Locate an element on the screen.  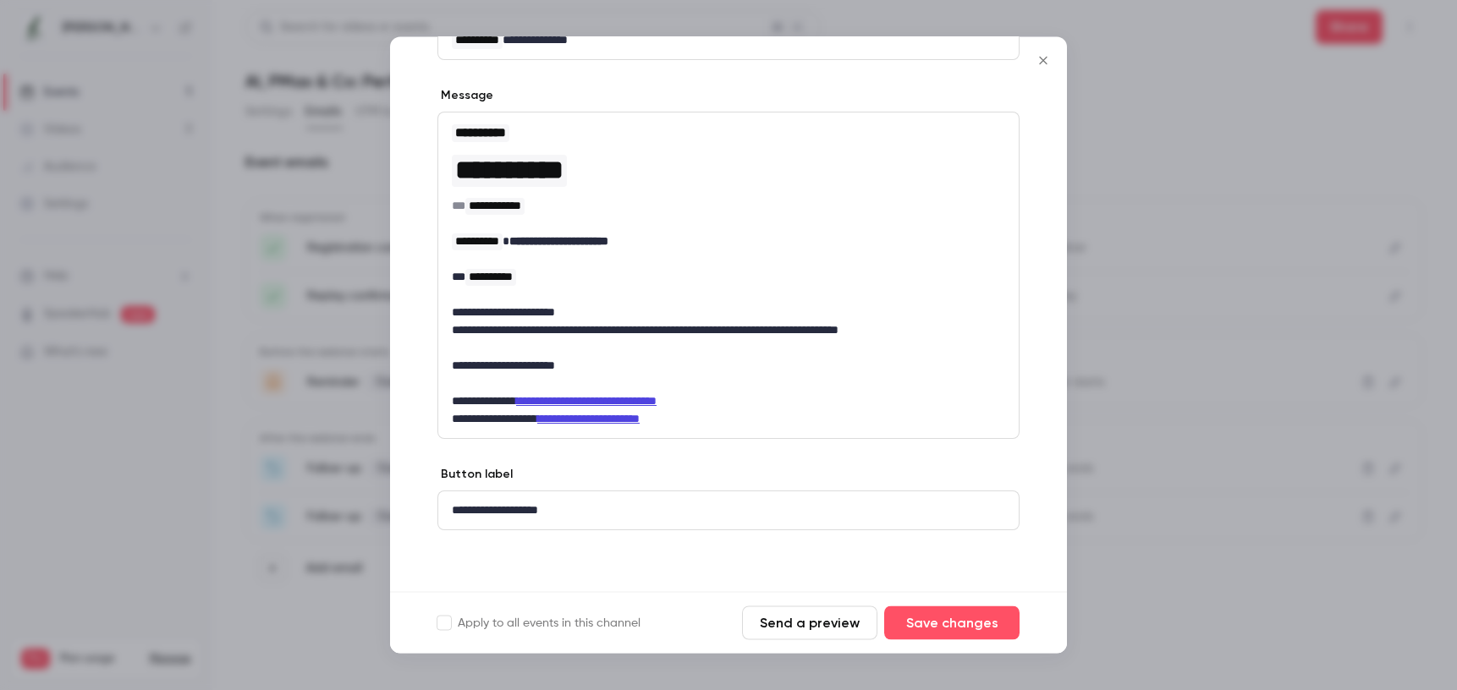
label: Apply to all events in this channel is located at coordinates (539, 624).